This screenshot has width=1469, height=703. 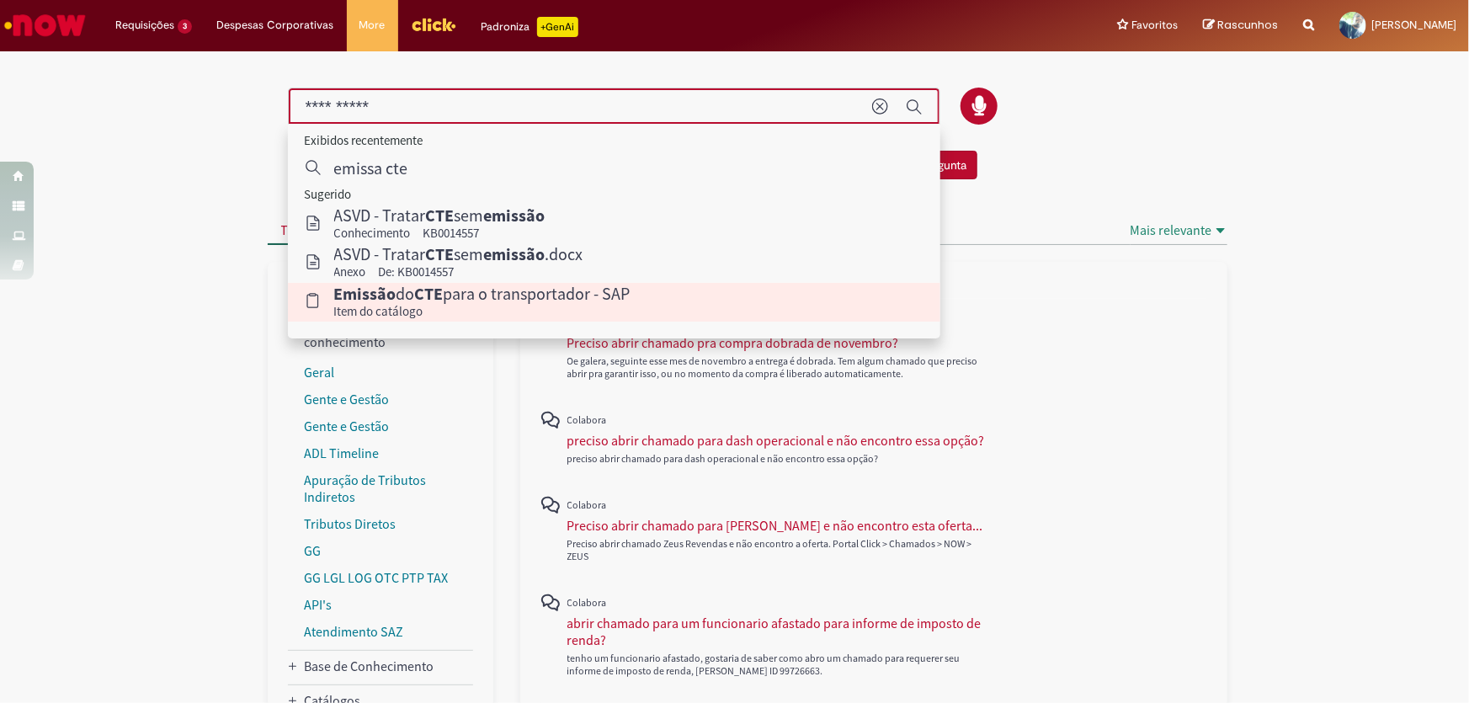 I want to click on span: More, so click(x=372, y=25).